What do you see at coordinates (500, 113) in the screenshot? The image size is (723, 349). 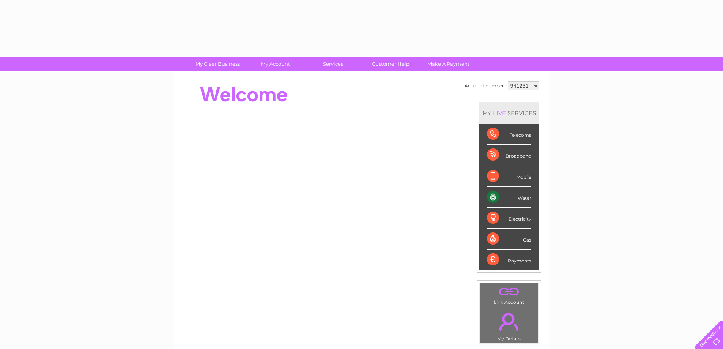 I see `div: LIVE` at bounding box center [500, 113].